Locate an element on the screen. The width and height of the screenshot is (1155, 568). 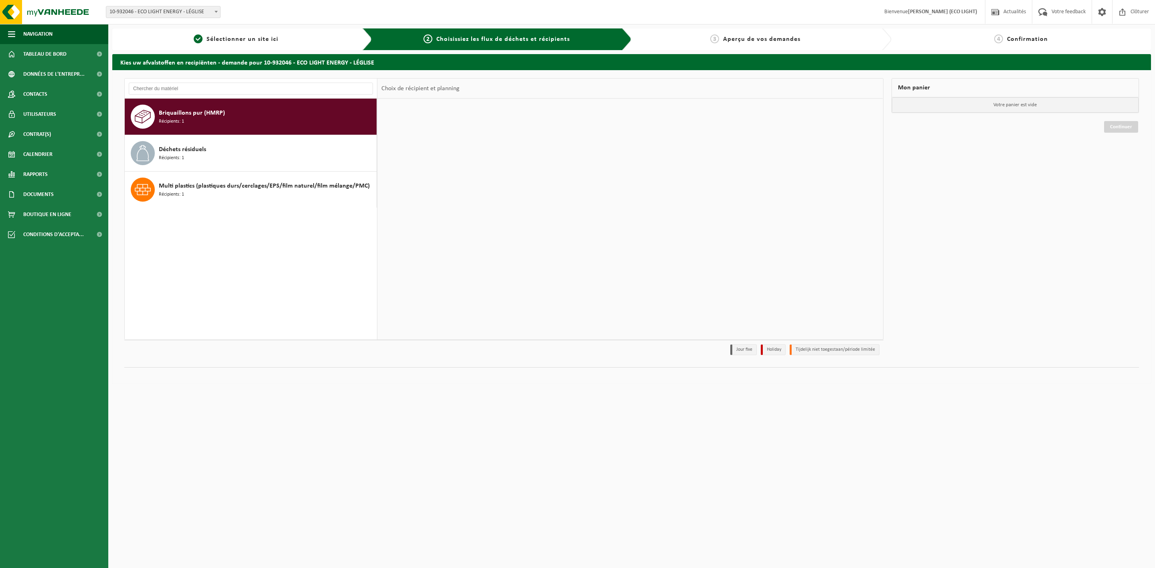
span: Multi plastics (plastiques durs/cerclages/EPS/film naturel/film mélange/PMC) is located at coordinates (264, 186).